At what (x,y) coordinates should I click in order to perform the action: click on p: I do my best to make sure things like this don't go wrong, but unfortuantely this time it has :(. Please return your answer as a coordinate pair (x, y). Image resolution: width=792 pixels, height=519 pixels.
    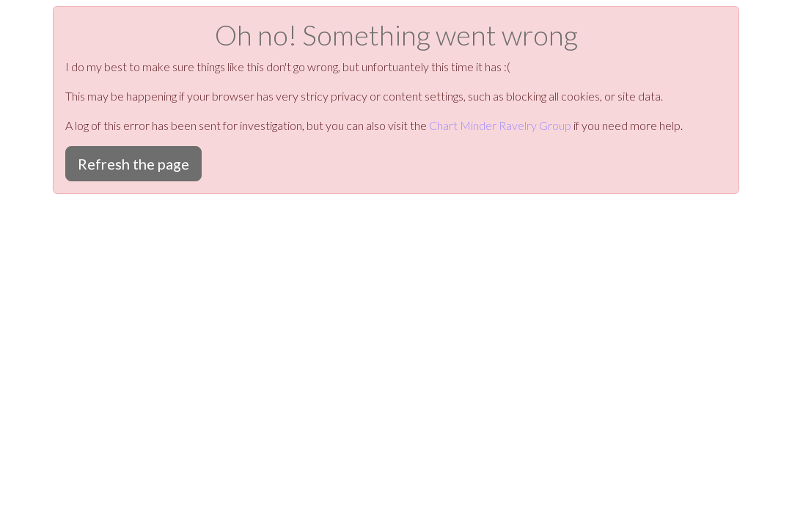
    Looking at the image, I should click on (396, 67).